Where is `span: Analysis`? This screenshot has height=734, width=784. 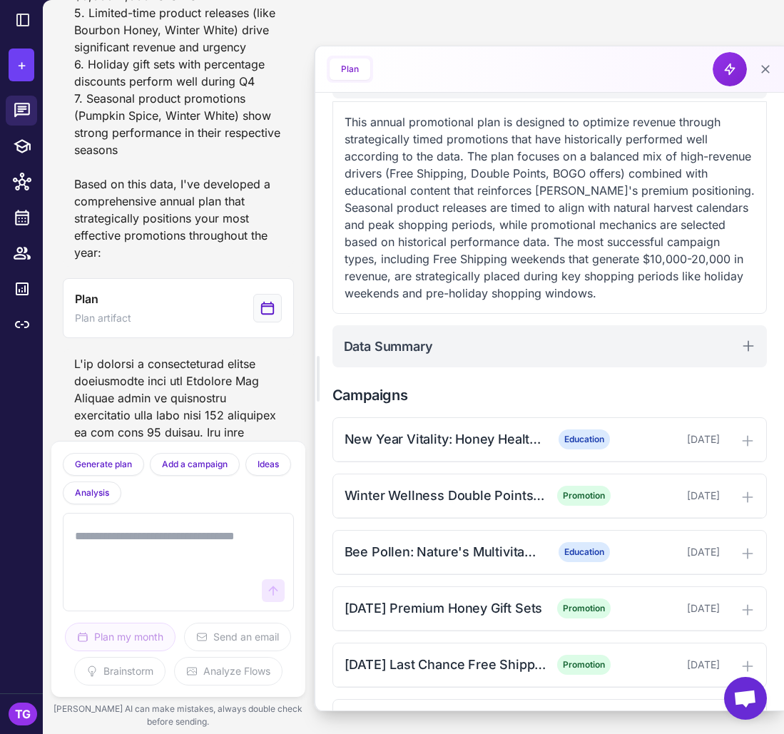
span: Analysis is located at coordinates (92, 493).